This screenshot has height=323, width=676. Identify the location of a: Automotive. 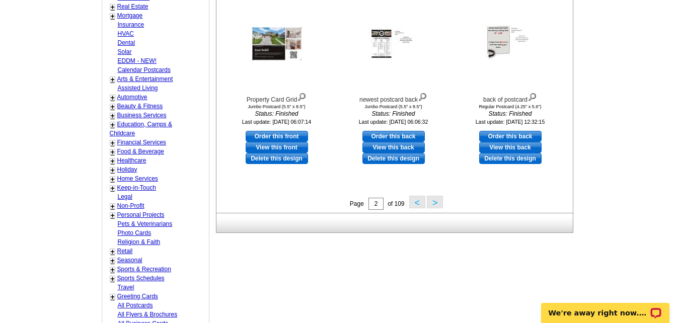
(132, 97).